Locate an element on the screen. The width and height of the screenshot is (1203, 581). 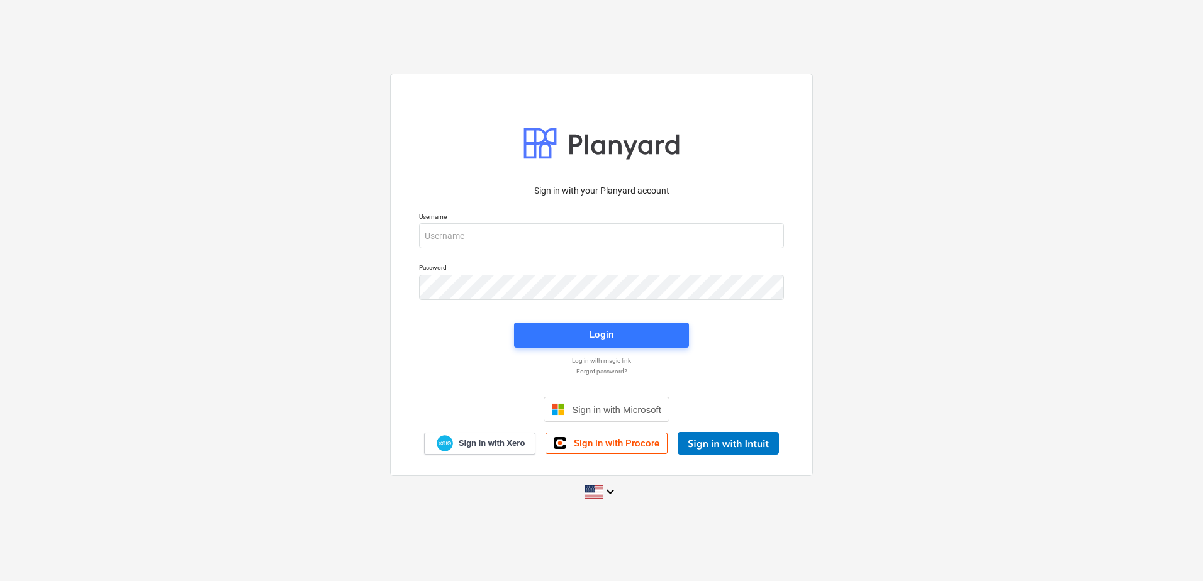
input: Username is located at coordinates (601, 236).